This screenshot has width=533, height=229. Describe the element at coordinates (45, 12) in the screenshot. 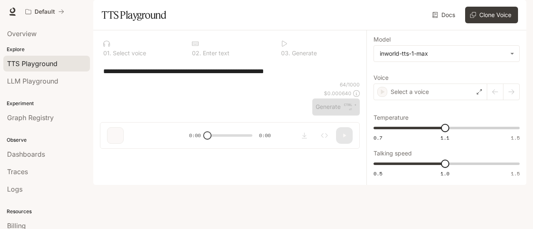

I see `button: All workspaces` at that location.